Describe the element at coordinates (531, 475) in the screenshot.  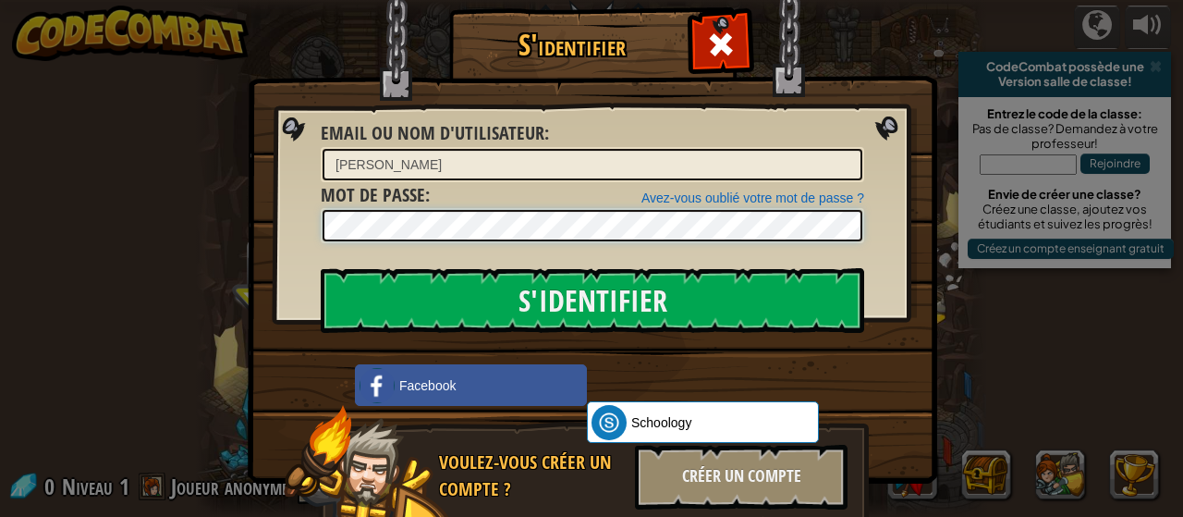
I see `div: Voulez-vous créer un compte ?` at that location.